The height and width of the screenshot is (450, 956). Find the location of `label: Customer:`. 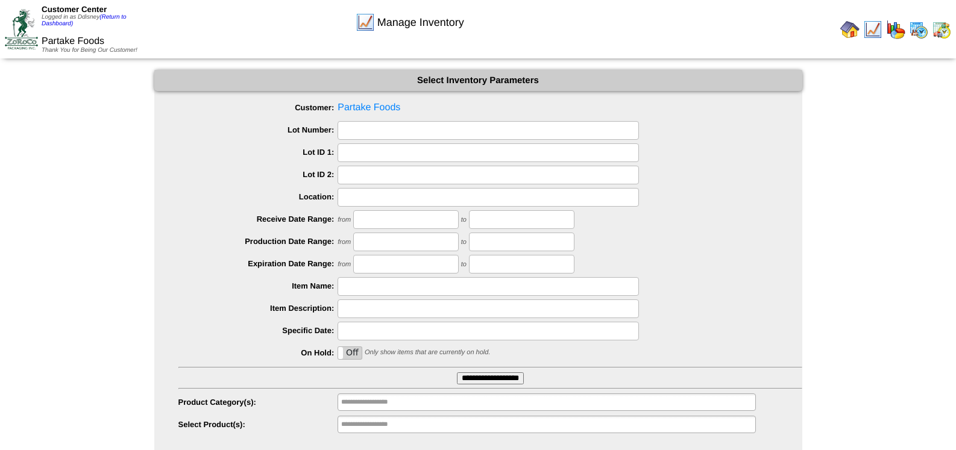

label: Customer: is located at coordinates (258, 107).